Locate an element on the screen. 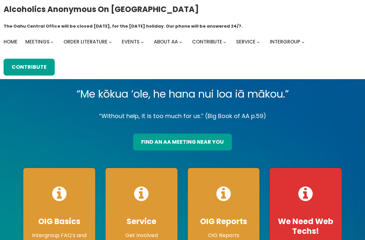 Image resolution: width=365 pixels, height=240 pixels. span: About AA is located at coordinates (166, 41).